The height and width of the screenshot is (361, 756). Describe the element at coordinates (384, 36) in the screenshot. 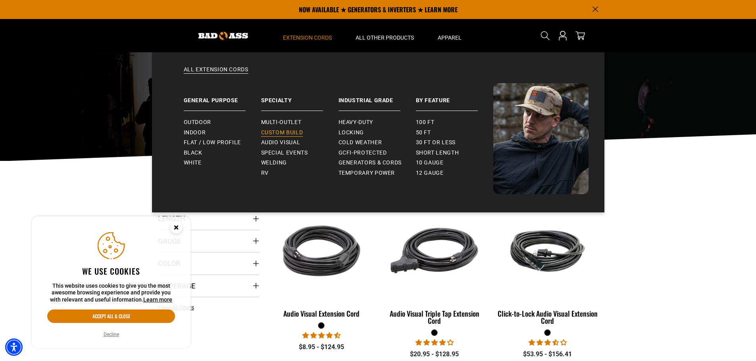

I see `summary: All Other Products` at that location.